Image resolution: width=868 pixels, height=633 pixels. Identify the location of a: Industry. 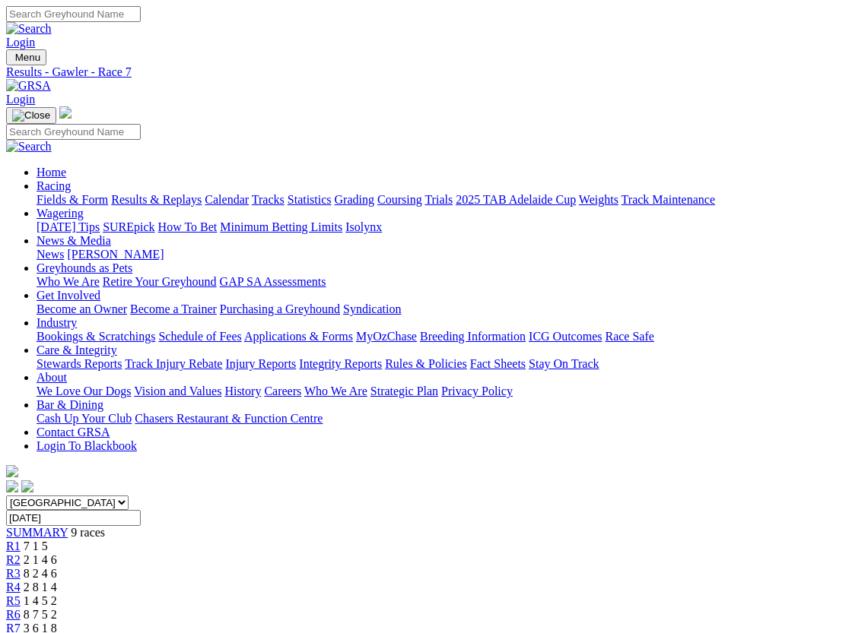
(56, 322).